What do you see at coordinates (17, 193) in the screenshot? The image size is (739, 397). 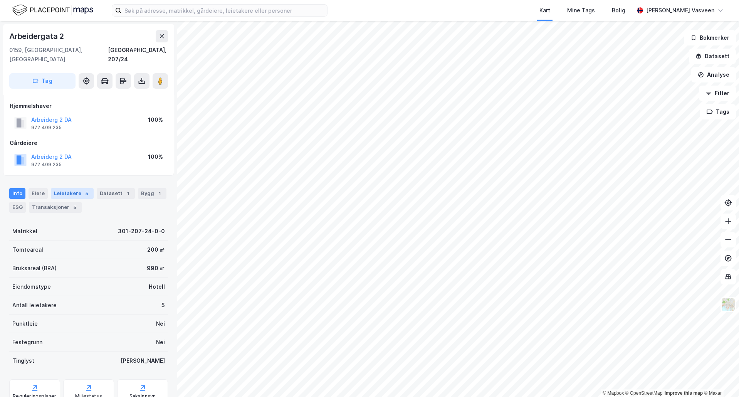 I see `div: Info` at bounding box center [17, 193].